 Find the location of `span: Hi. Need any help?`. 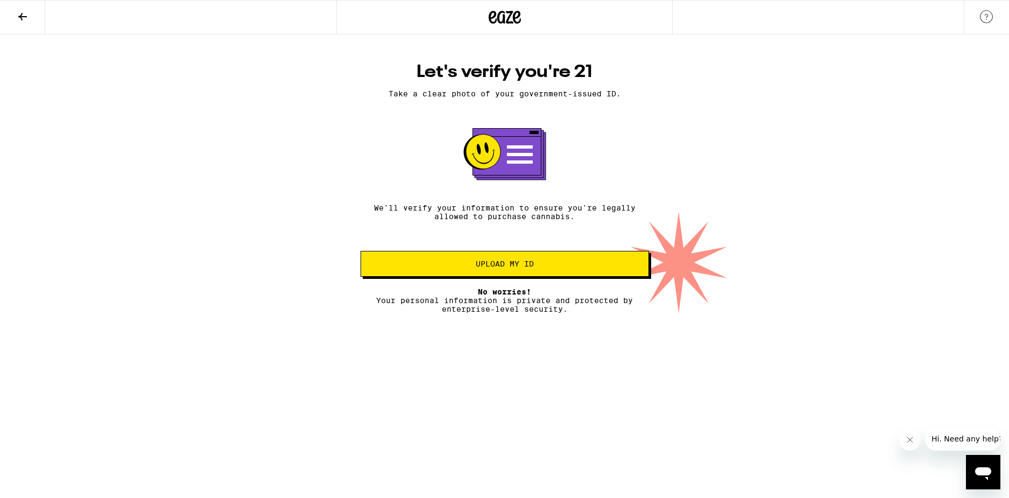

span: Hi. Need any help? is located at coordinates (42, 12).